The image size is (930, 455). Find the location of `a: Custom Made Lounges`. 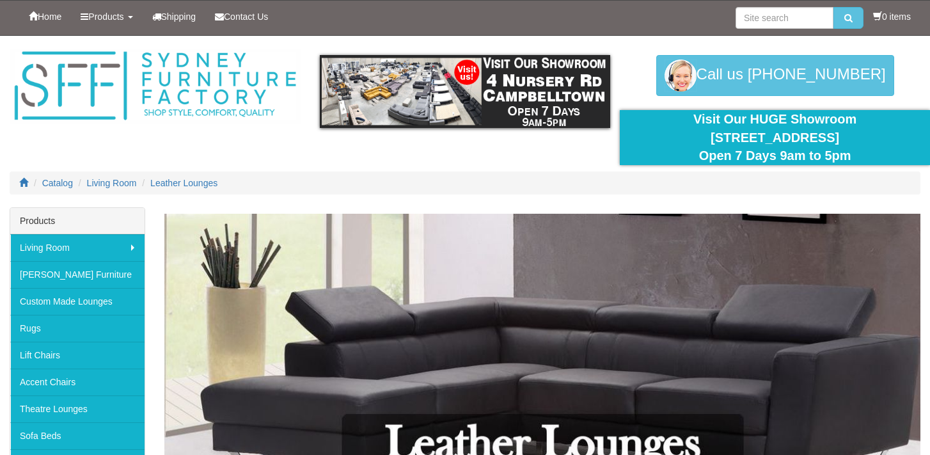

a: Custom Made Lounges is located at coordinates (77, 301).